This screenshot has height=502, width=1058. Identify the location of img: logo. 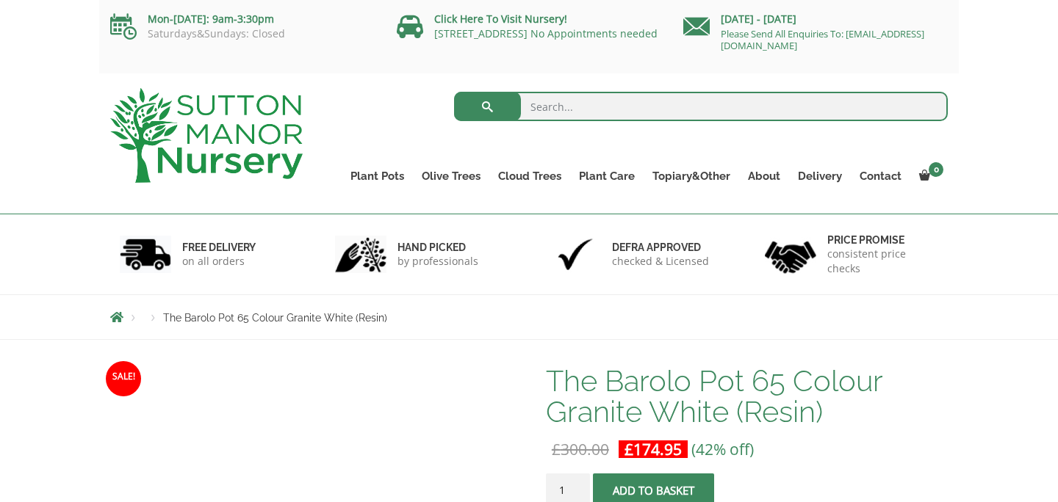
(206, 135).